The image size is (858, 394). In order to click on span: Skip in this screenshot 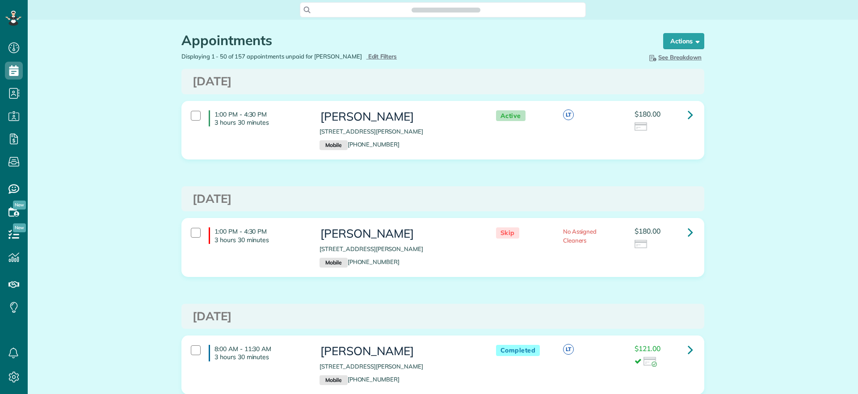, I will do `click(507, 233)`.